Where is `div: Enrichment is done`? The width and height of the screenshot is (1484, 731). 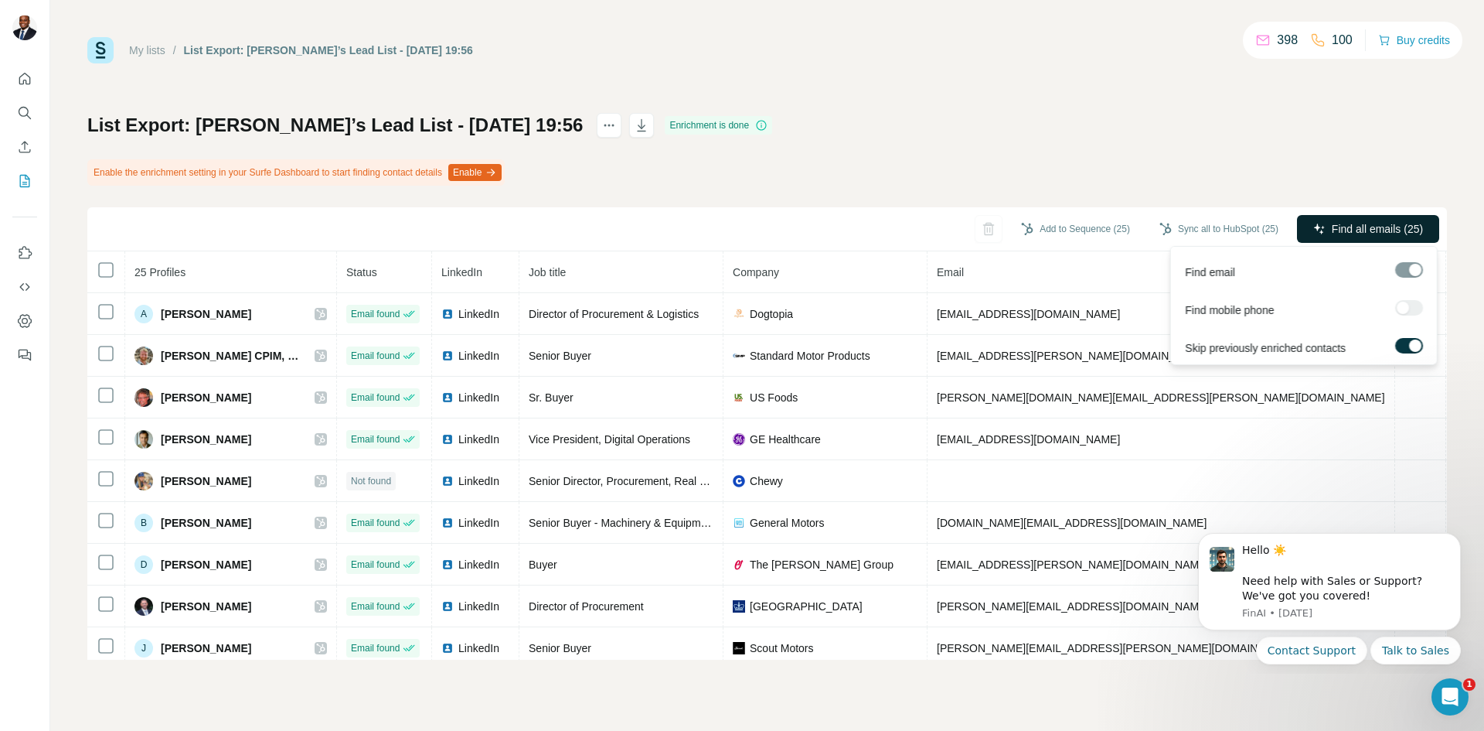 div: Enrichment is done is located at coordinates (718, 125).